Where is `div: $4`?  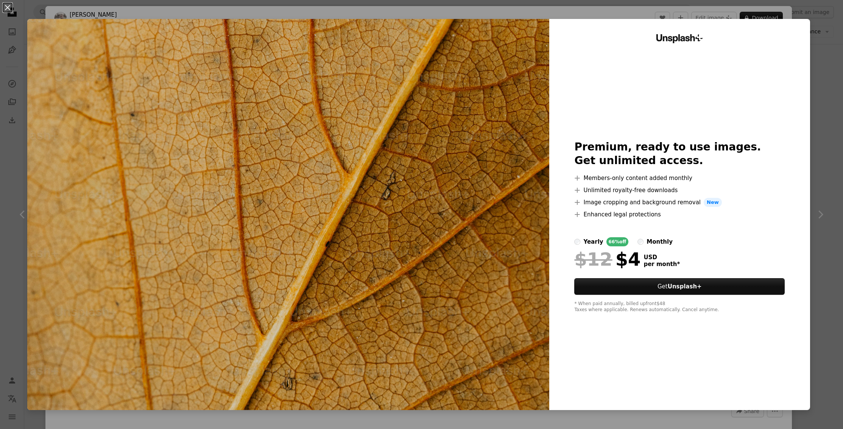
div: $4 is located at coordinates (607, 259).